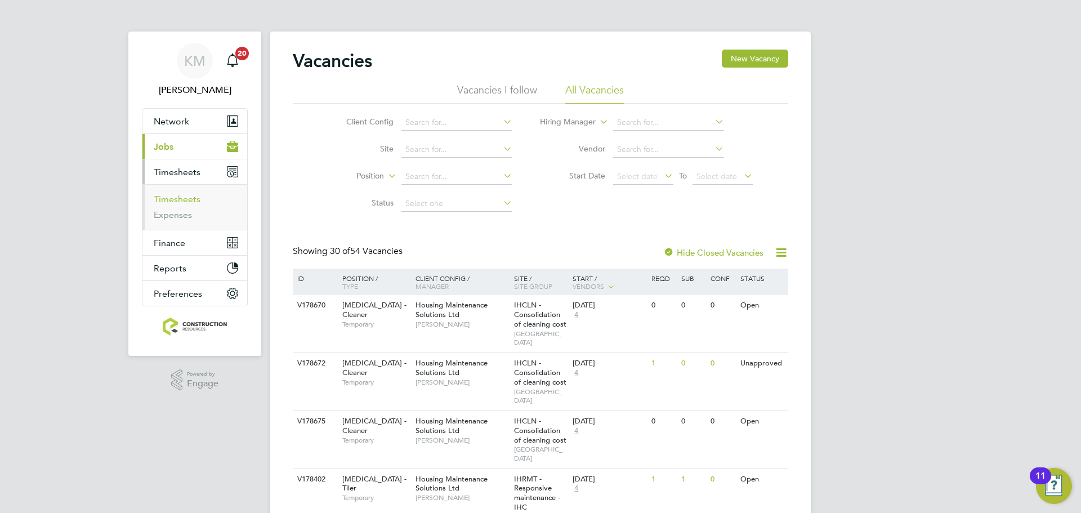 The width and height of the screenshot is (1081, 513). What do you see at coordinates (457, 204) in the screenshot?
I see `input: Select one` at bounding box center [457, 204].